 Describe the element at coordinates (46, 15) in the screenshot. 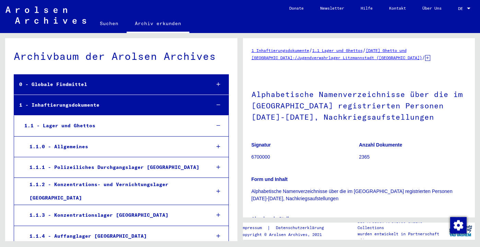

I see `img: Arolsen_neg.svg` at that location.